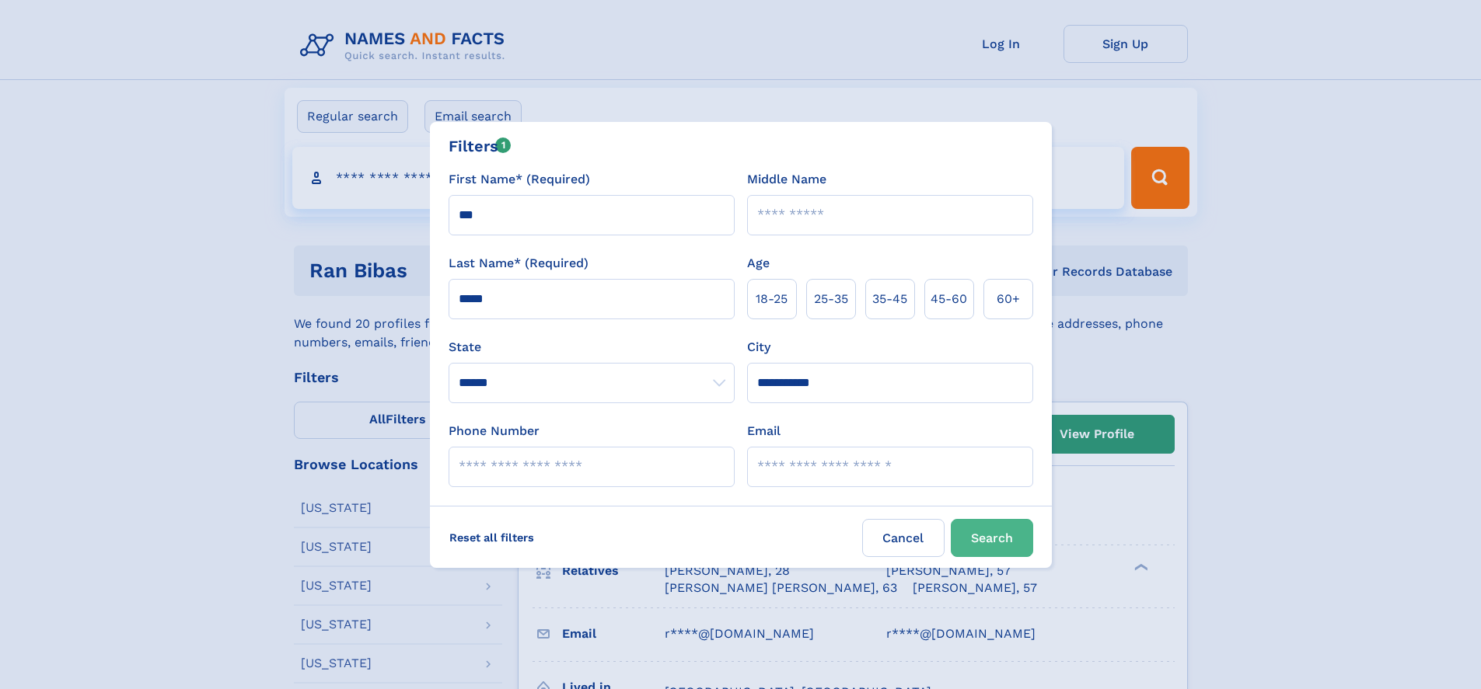  Describe the element at coordinates (759, 347) in the screenshot. I see `label: City` at that location.